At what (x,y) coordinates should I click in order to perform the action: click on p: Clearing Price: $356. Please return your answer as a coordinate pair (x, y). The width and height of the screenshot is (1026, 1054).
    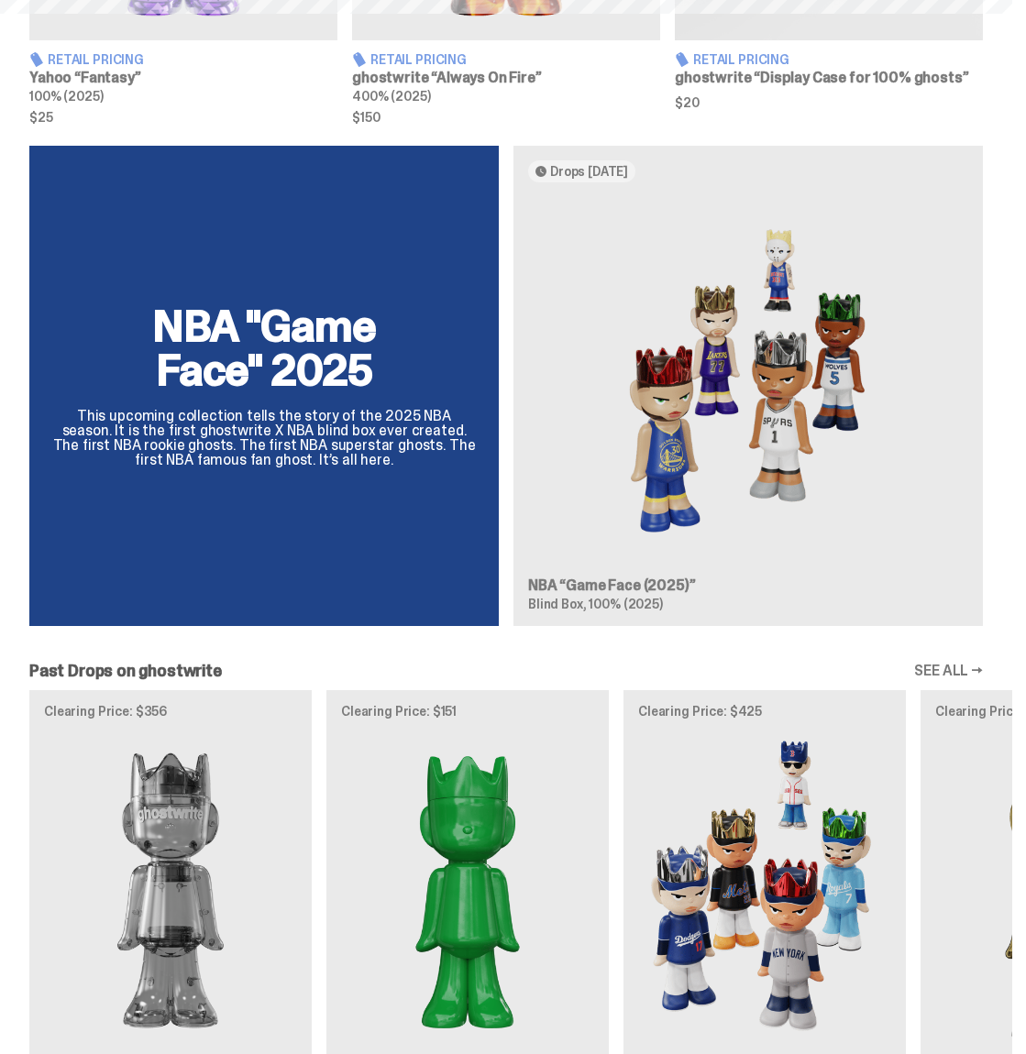
    Looking at the image, I should click on (171, 711).